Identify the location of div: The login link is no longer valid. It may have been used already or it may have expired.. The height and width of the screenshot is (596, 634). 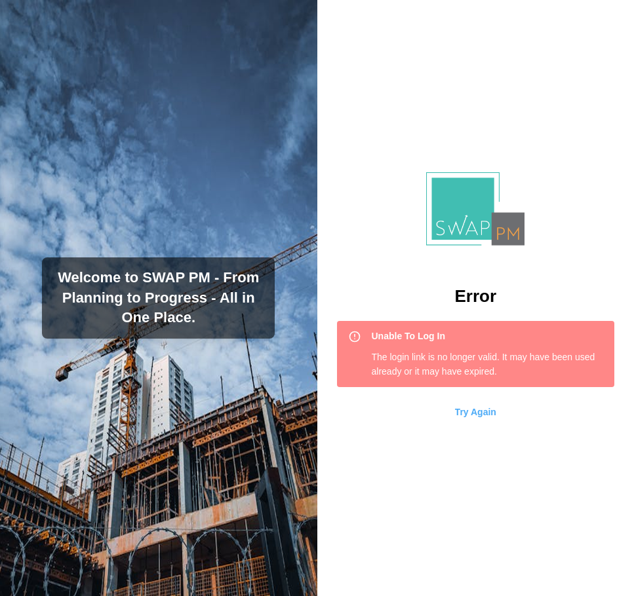
(489, 364).